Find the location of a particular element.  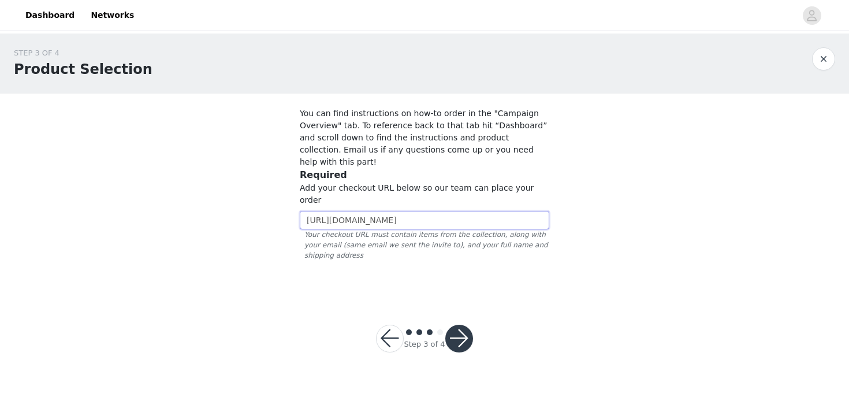

span: Add your checkout URL below so our team can place your order is located at coordinates (416, 193).